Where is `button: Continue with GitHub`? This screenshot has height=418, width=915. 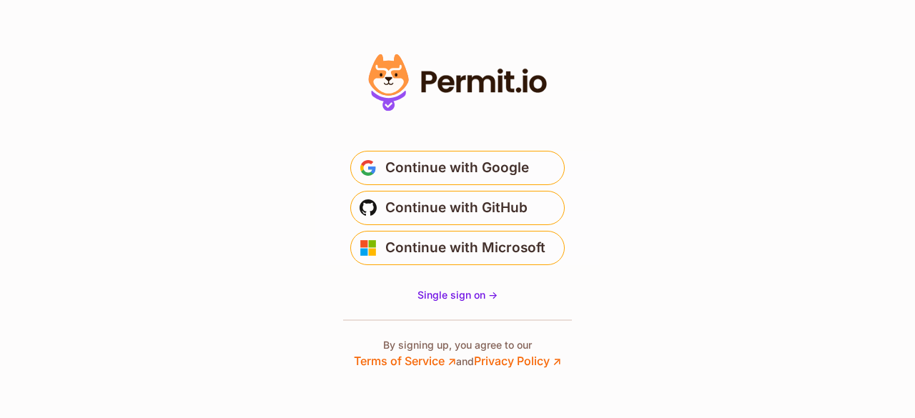 button: Continue with GitHub is located at coordinates (457, 208).